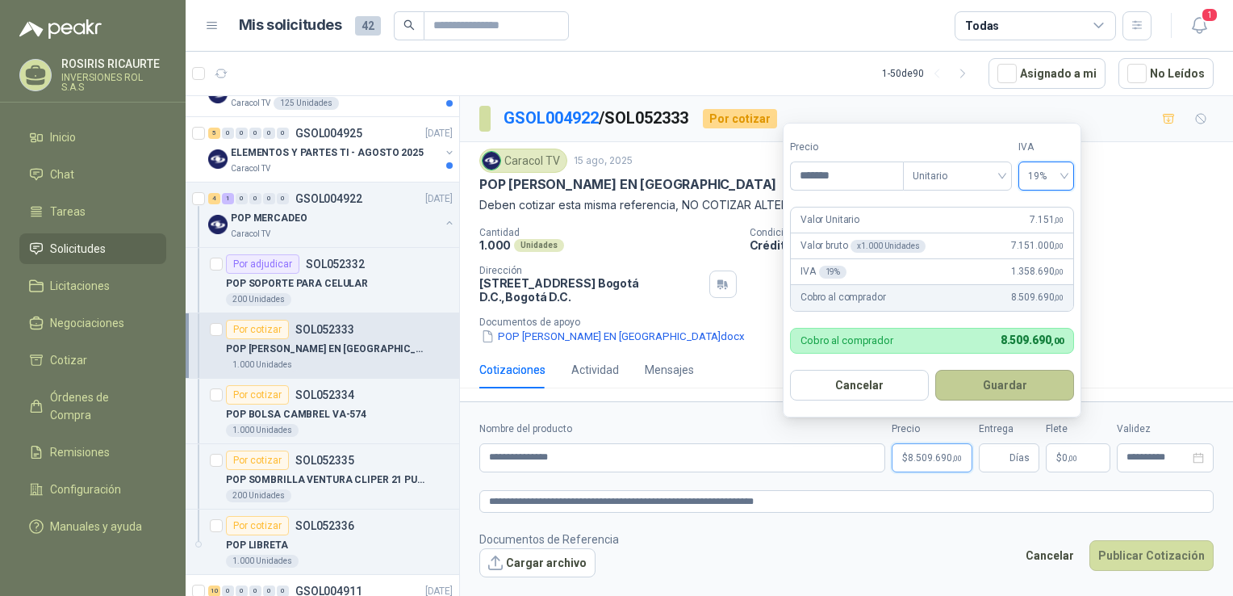 This screenshot has width=1233, height=596. I want to click on p: Valor bruto, so click(863, 245).